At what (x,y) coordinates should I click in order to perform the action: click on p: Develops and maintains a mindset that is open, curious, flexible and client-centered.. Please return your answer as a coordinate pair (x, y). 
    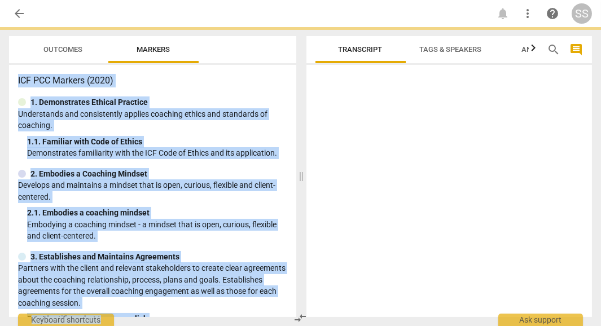
    Looking at the image, I should click on (152, 191).